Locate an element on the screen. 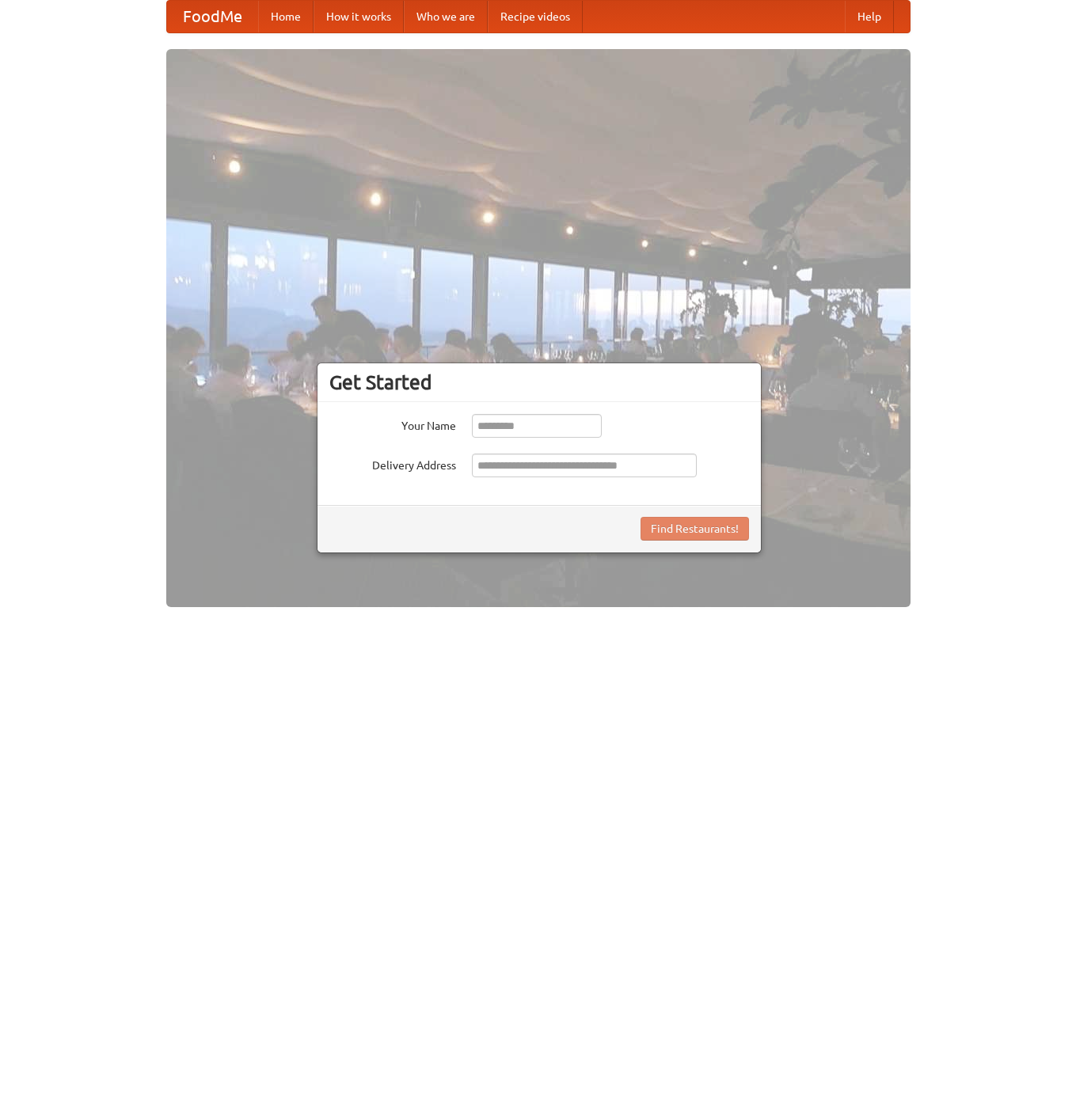  a: Who we are is located at coordinates (446, 17).